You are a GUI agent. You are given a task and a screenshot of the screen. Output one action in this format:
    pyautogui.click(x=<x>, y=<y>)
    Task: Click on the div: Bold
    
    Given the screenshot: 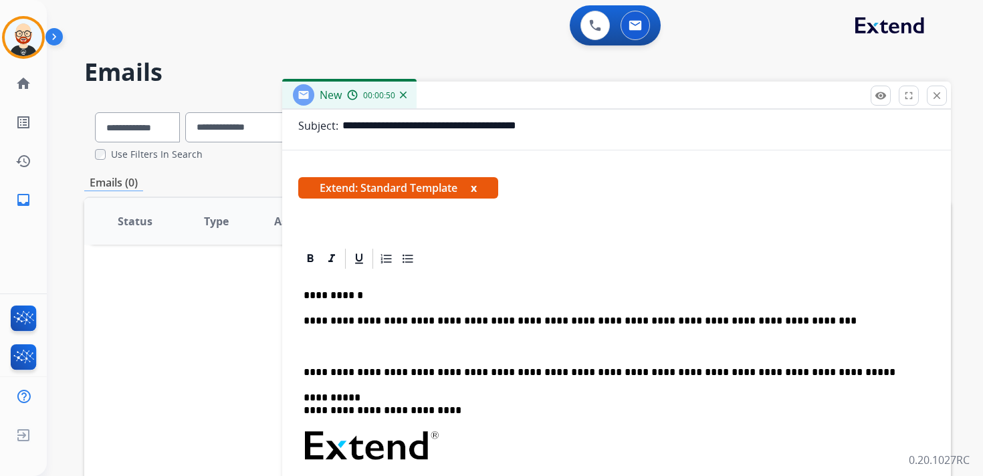 What is the action you would take?
    pyautogui.click(x=310, y=259)
    